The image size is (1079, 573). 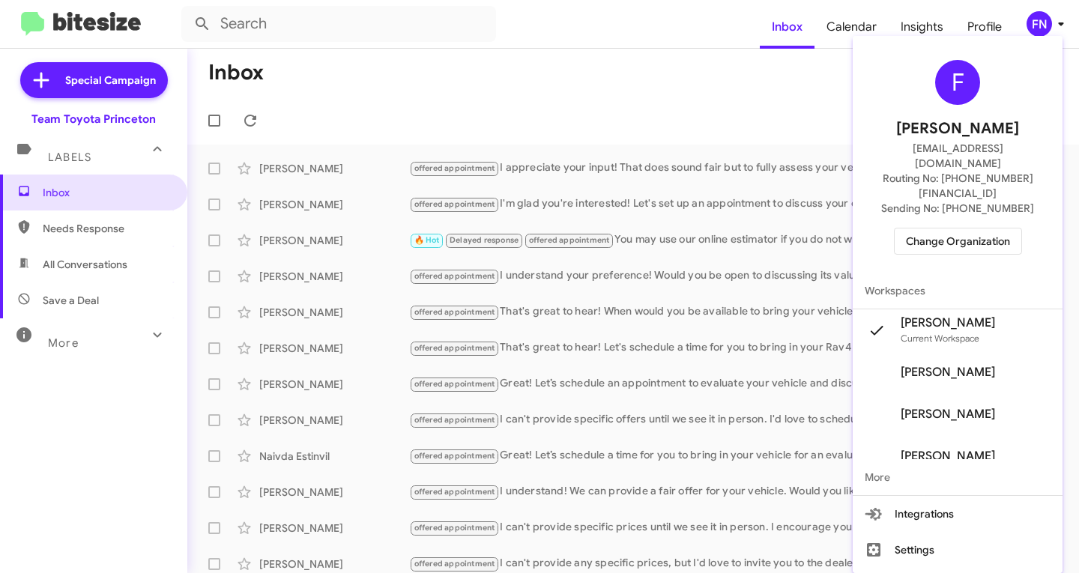 I want to click on span: Workspaces, so click(x=958, y=291).